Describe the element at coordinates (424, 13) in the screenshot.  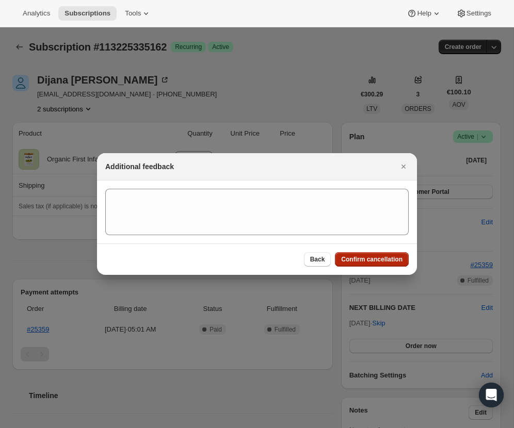
I see `button: Help` at that location.